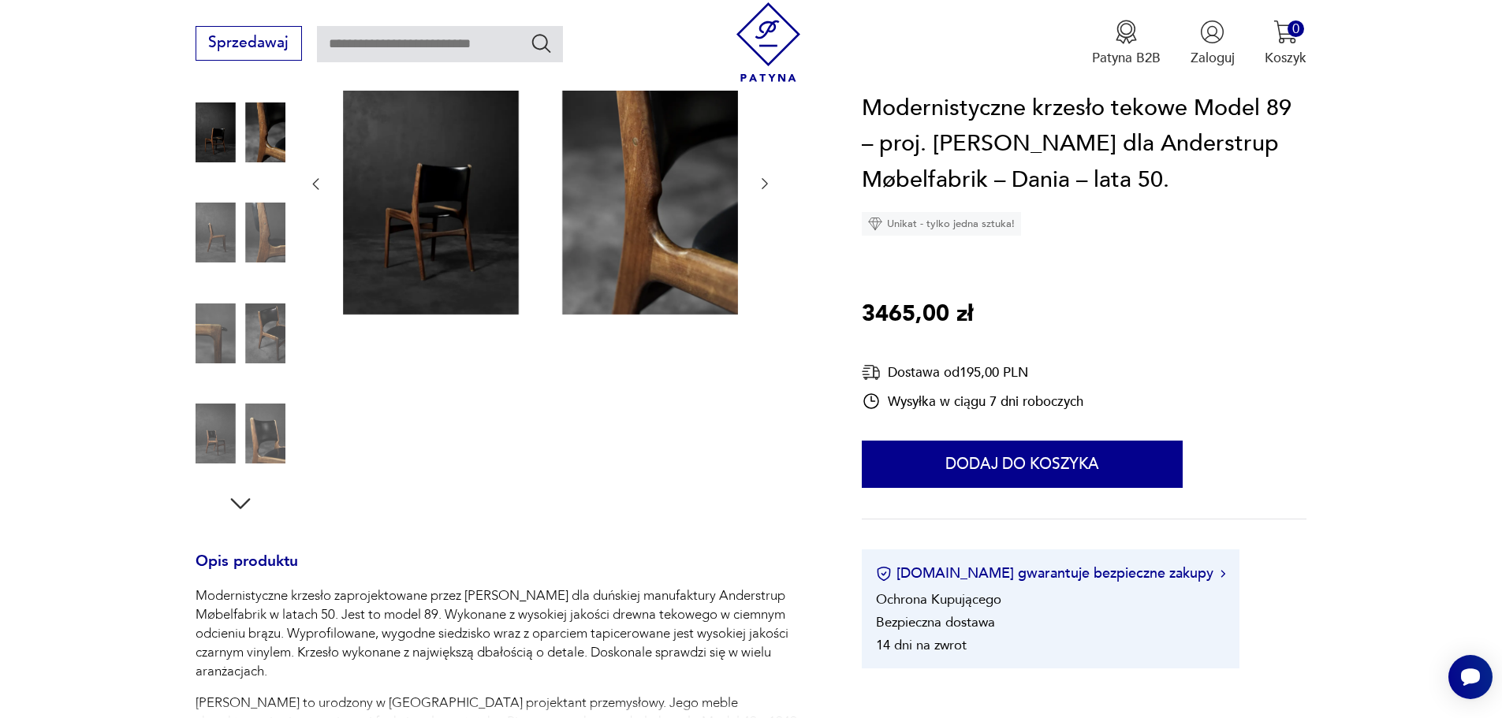 The image size is (1502, 718). I want to click on div: 0, so click(1295, 28).